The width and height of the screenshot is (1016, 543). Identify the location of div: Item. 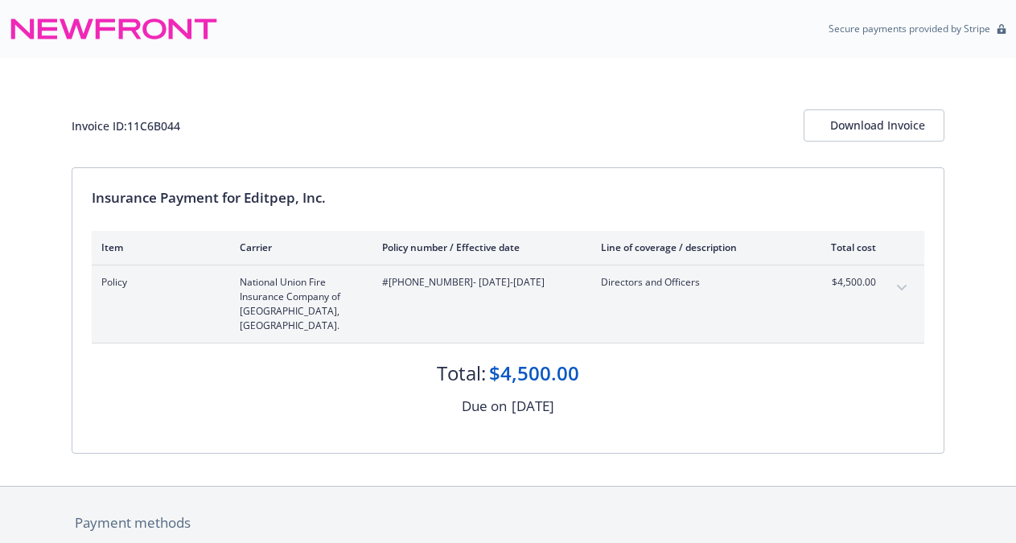
(158, 247).